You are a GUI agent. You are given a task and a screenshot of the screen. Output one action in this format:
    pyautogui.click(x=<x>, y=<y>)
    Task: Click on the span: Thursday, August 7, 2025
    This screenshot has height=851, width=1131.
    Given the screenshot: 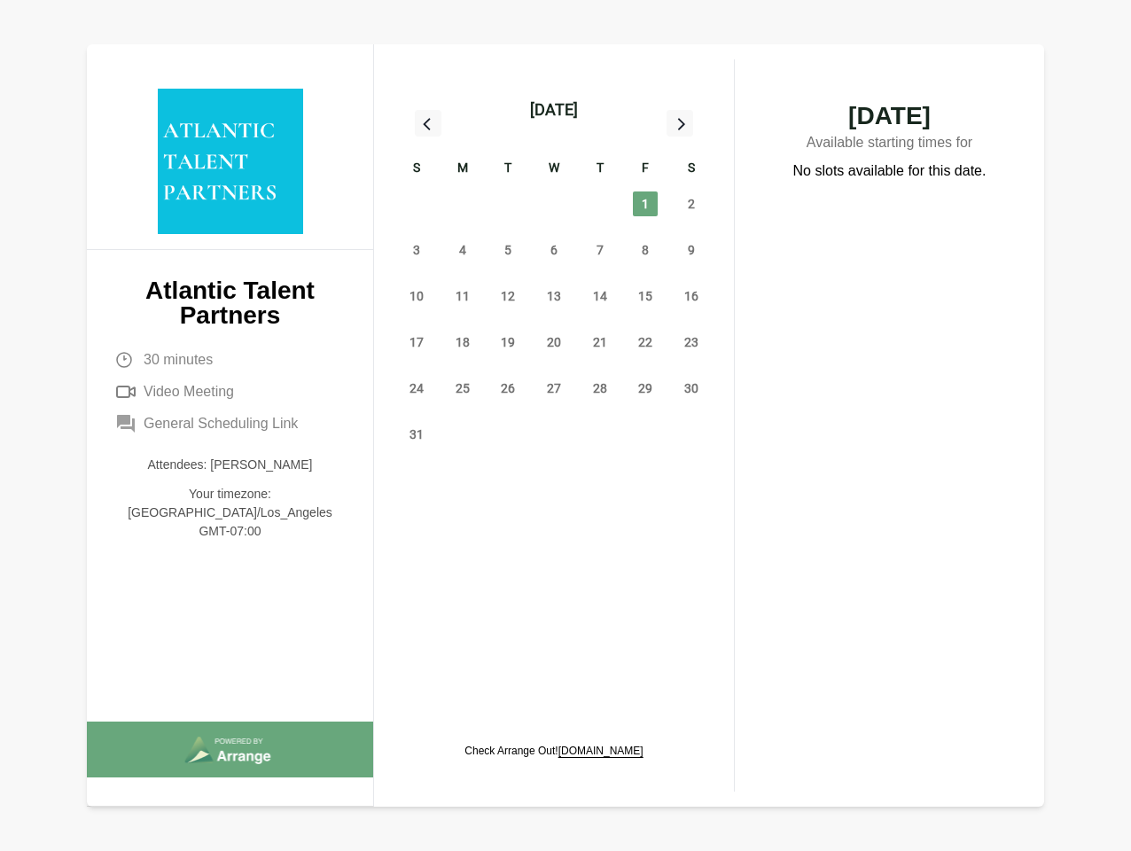 What is the action you would take?
    pyautogui.click(x=600, y=250)
    